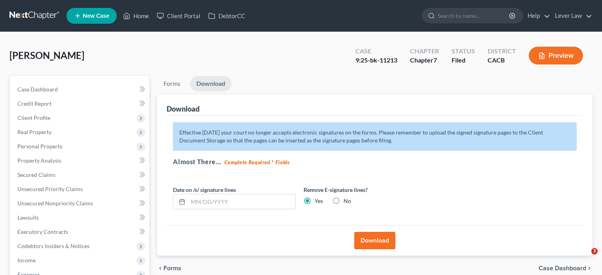  I want to click on a: DebtorCC, so click(226, 16).